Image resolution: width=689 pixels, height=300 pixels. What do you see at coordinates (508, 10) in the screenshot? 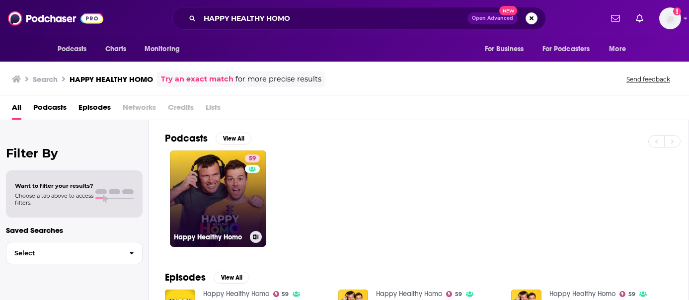
I see `span: New` at bounding box center [508, 10].